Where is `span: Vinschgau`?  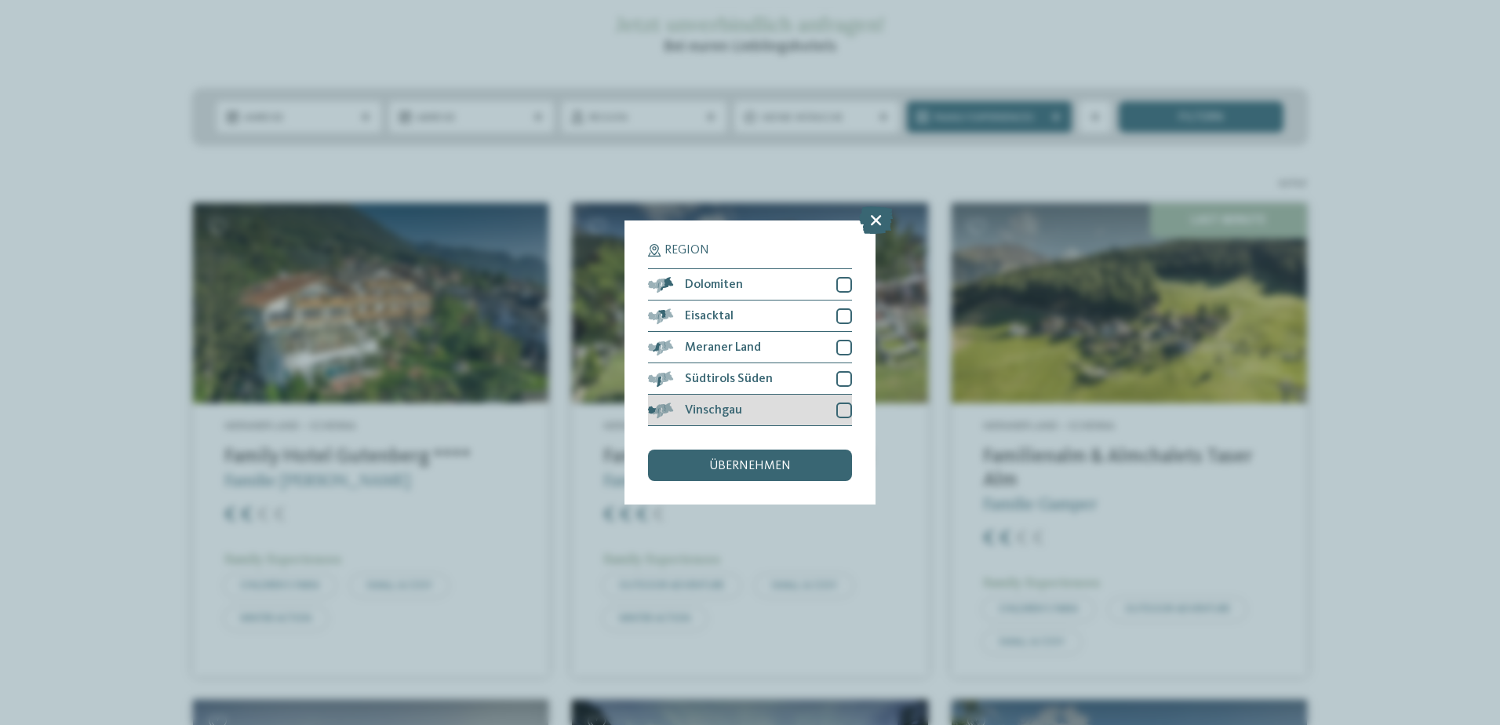 span: Vinschgau is located at coordinates (713, 410).